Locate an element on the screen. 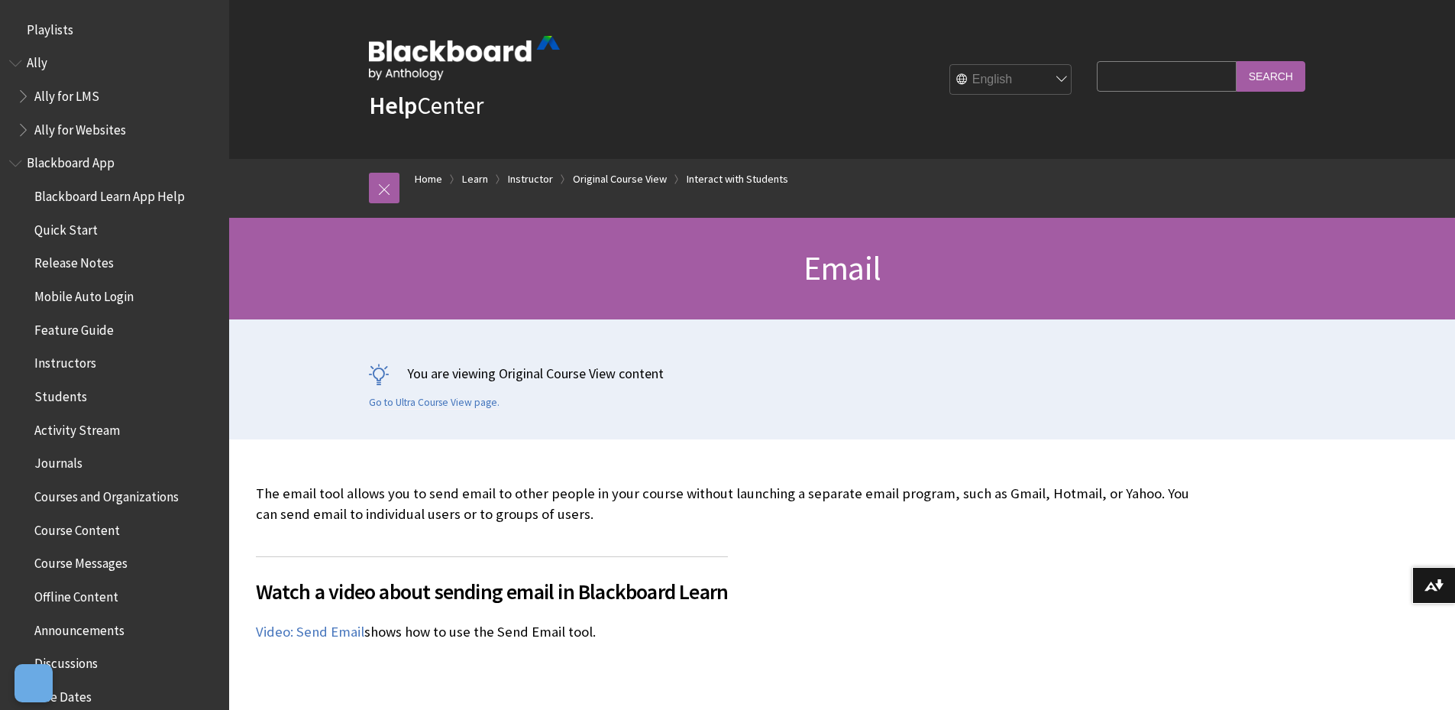 This screenshot has height=710, width=1455. span: Instructors is located at coordinates (65, 361).